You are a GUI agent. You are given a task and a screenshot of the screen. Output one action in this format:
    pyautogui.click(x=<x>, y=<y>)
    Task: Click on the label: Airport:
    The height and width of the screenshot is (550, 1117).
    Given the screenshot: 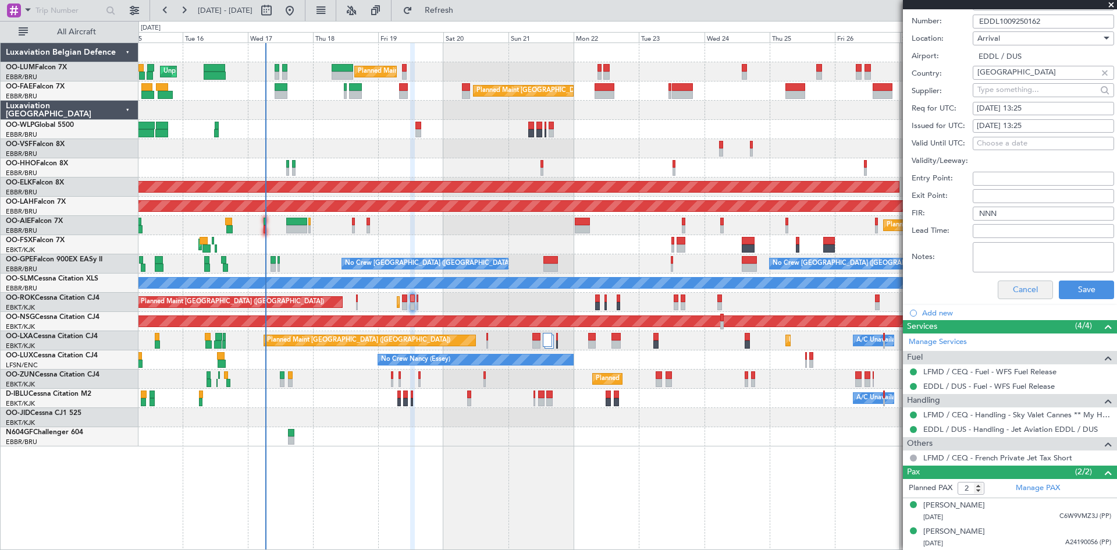 What is the action you would take?
    pyautogui.click(x=942, y=56)
    